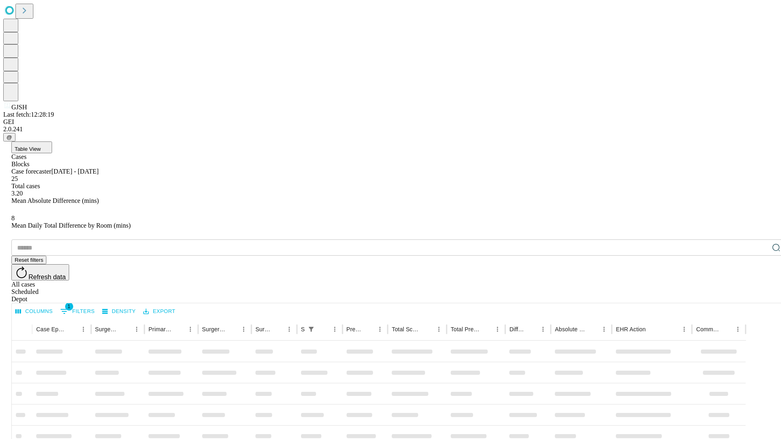 The image size is (781, 439). I want to click on span: Case forecaster, so click(31, 171).